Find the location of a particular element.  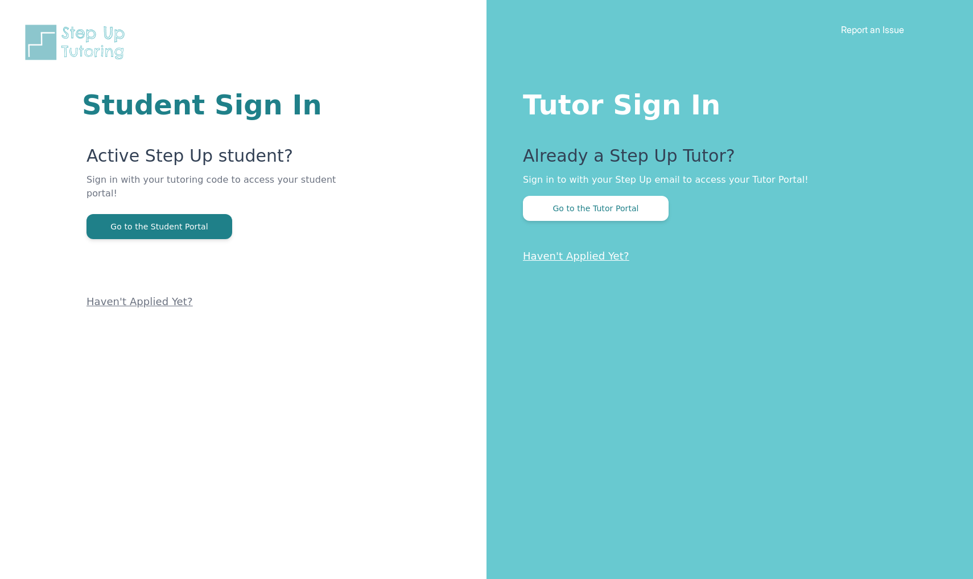

a: Report an Issue is located at coordinates (872, 30).